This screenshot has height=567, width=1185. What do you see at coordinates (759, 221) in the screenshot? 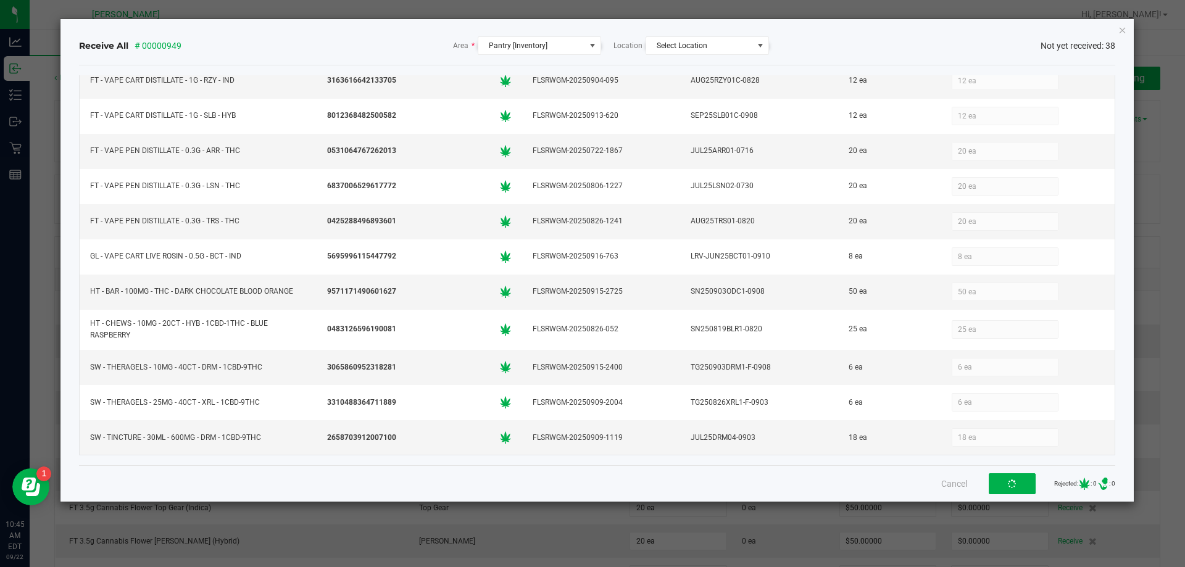
I see `div: AUG25TRS01-0820` at bounding box center [759, 221].